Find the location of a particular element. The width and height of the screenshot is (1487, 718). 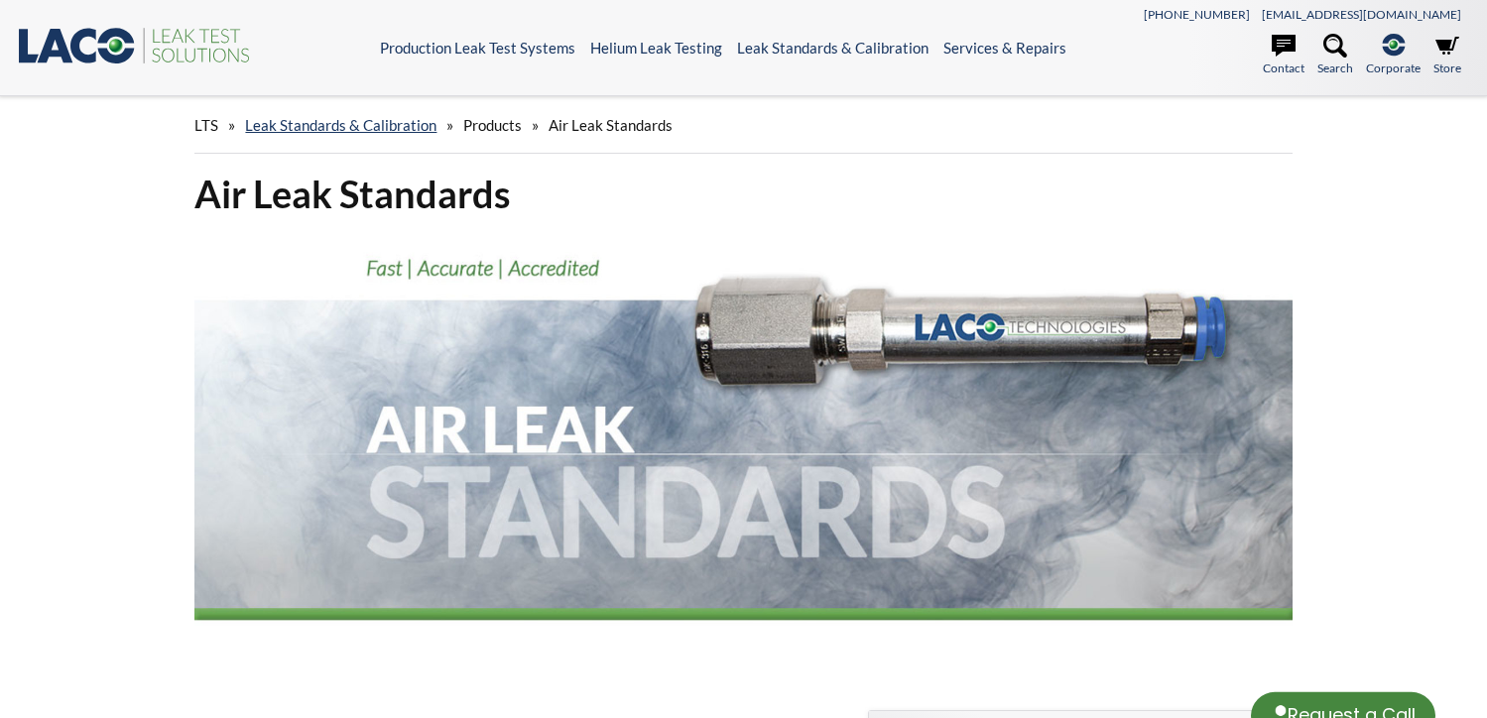

span: Products is located at coordinates (492, 125).